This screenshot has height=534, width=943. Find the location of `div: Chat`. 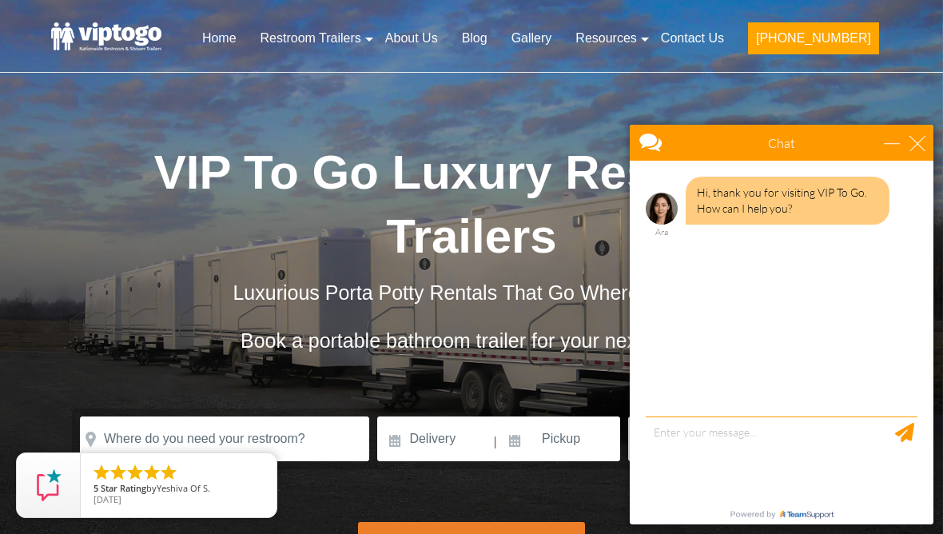

div: Chat is located at coordinates (161, 27).